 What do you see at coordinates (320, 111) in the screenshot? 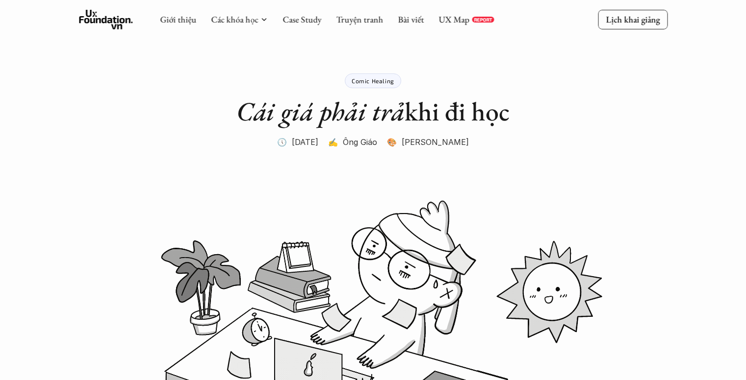
I see `em: Cái giá phải trả` at bounding box center [320, 111].